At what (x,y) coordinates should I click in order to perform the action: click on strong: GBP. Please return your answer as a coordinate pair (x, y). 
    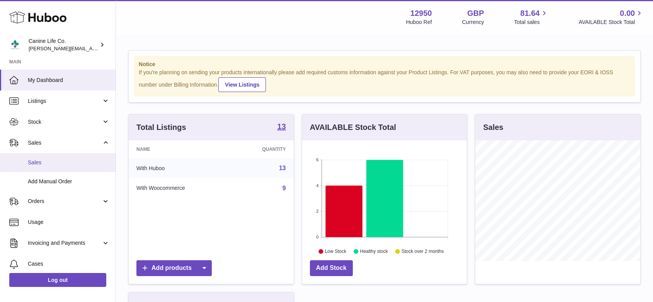
    Looking at the image, I should click on (475, 13).